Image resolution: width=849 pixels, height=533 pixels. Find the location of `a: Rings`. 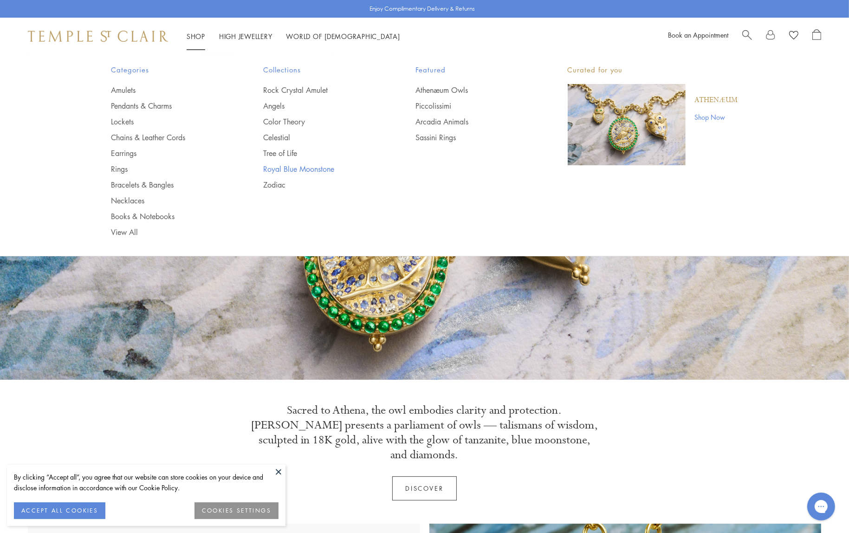

a: Rings is located at coordinates (169, 169).